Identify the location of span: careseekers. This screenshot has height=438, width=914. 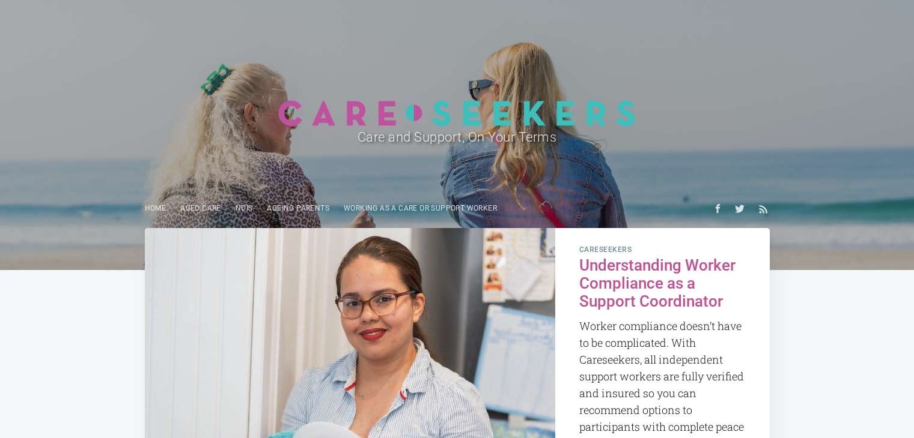
(662, 250).